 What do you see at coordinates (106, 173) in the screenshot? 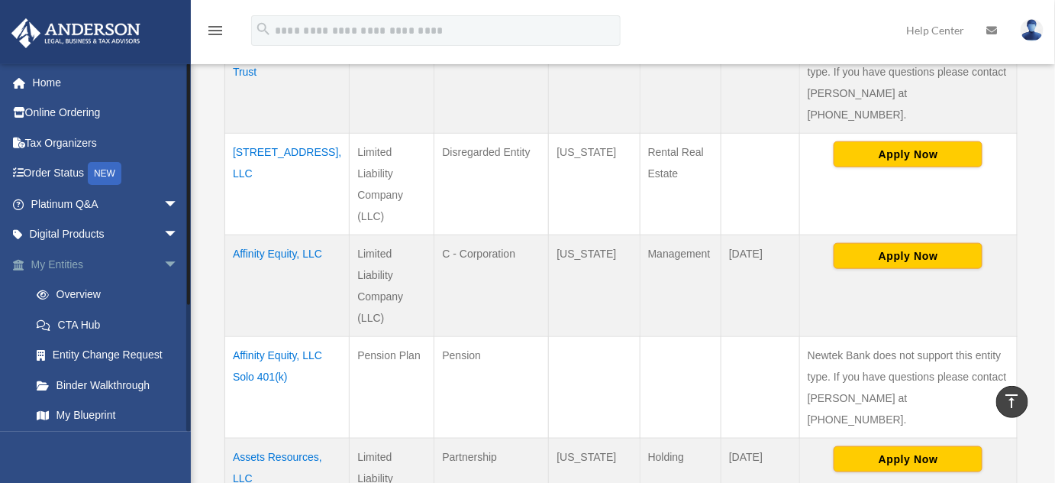
I see `a: Order StatusNEW` at bounding box center [106, 173].